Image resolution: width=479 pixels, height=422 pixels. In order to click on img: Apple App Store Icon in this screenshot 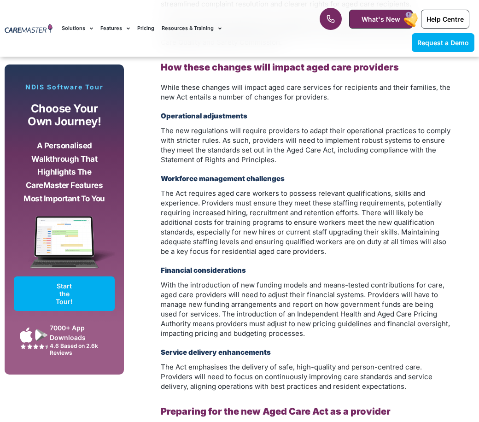, I will do `click(26, 335)`.